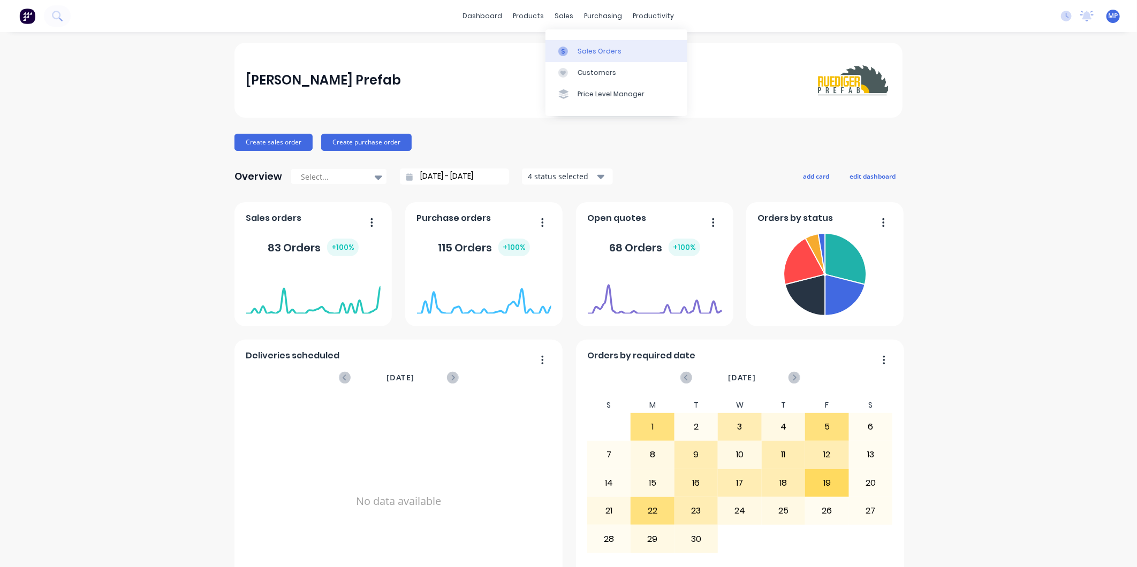 The height and width of the screenshot is (567, 1137). Describe the element at coordinates (827, 511) in the screenshot. I see `div: 26` at that location.